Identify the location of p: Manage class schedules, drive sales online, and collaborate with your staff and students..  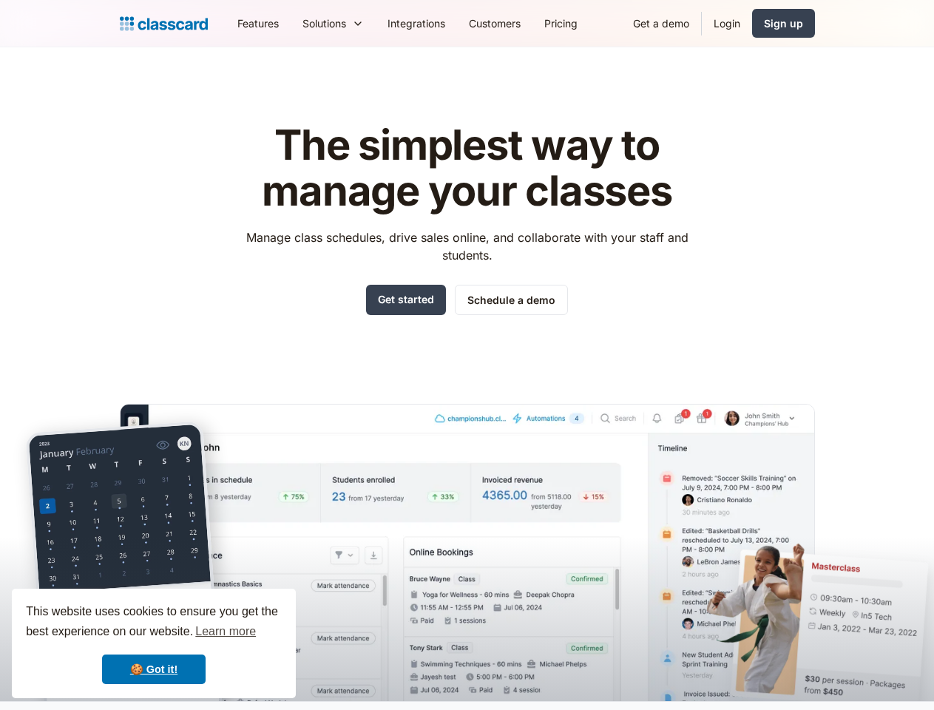
(467, 246).